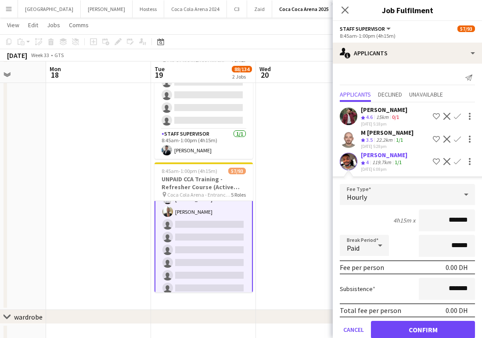 The height and width of the screenshot is (338, 482). Describe the element at coordinates (54, 25) in the screenshot. I see `a: Jobs` at that location.